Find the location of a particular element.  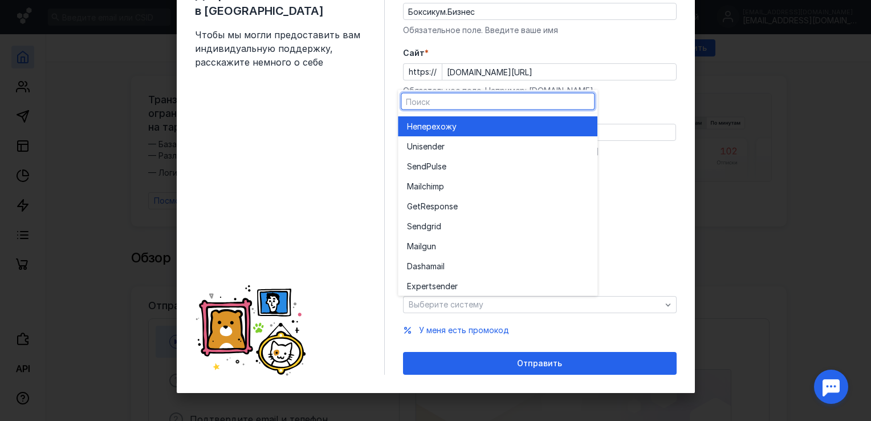

span: Sendgr is located at coordinates (421, 226).